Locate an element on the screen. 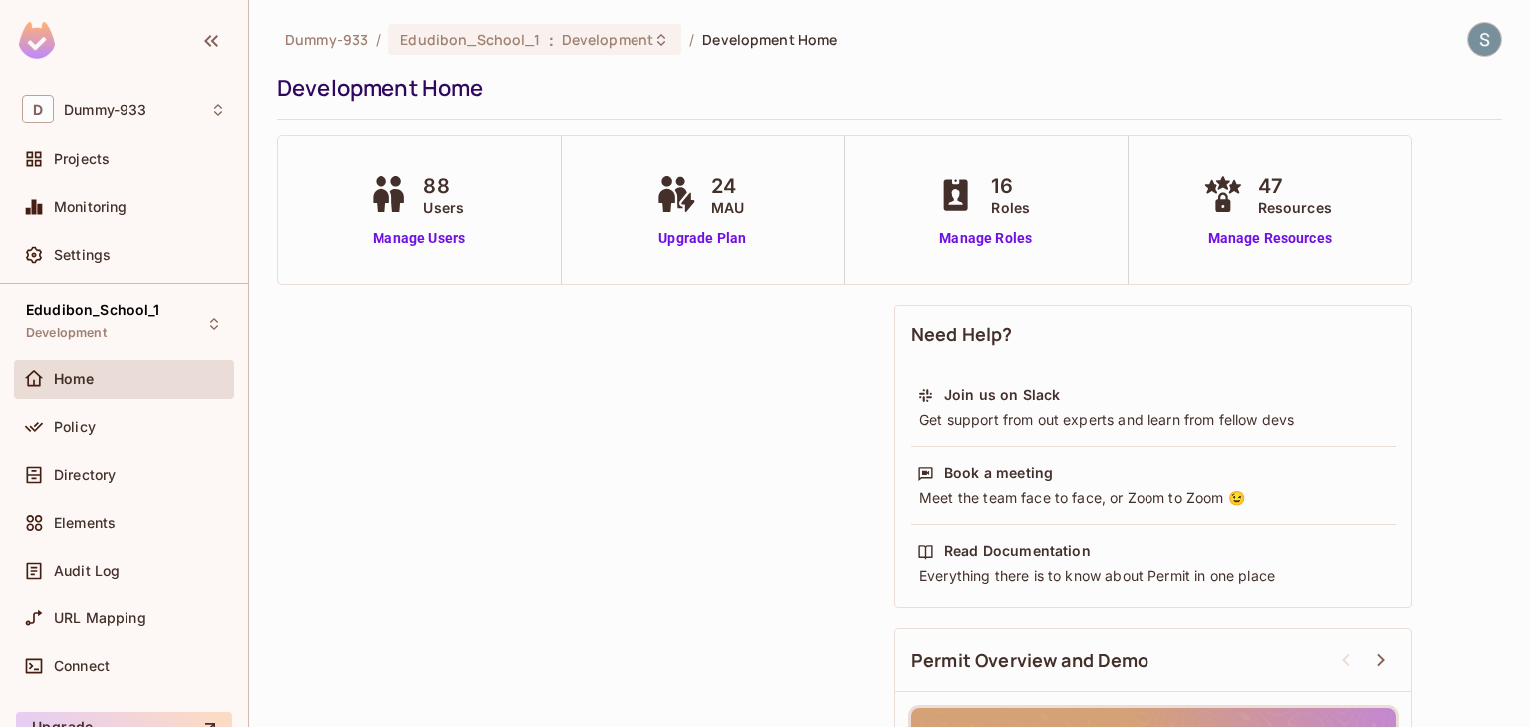 The width and height of the screenshot is (1530, 727). a: Manage Roles is located at coordinates (985, 238).